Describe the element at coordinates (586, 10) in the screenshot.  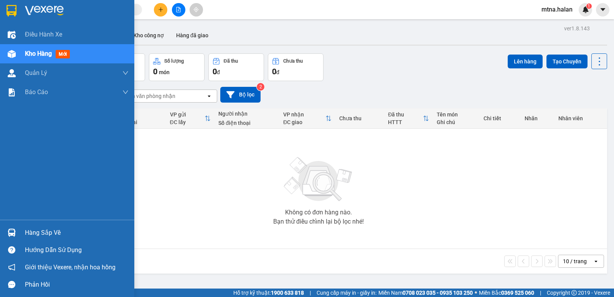
I see `img: icon-new-feature` at that location.